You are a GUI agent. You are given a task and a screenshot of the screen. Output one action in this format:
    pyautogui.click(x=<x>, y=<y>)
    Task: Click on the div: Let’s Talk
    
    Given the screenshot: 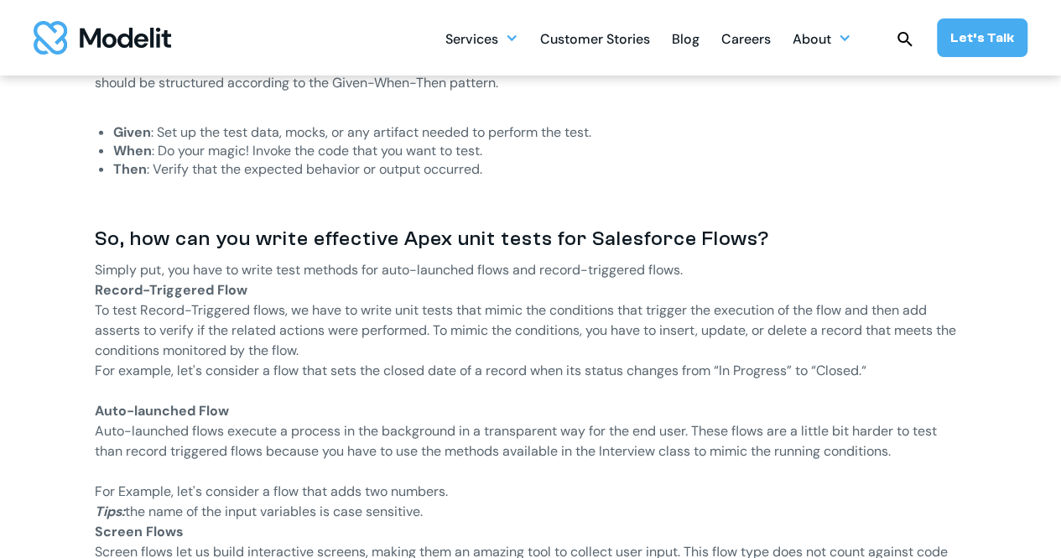 What is the action you would take?
    pyautogui.click(x=982, y=38)
    